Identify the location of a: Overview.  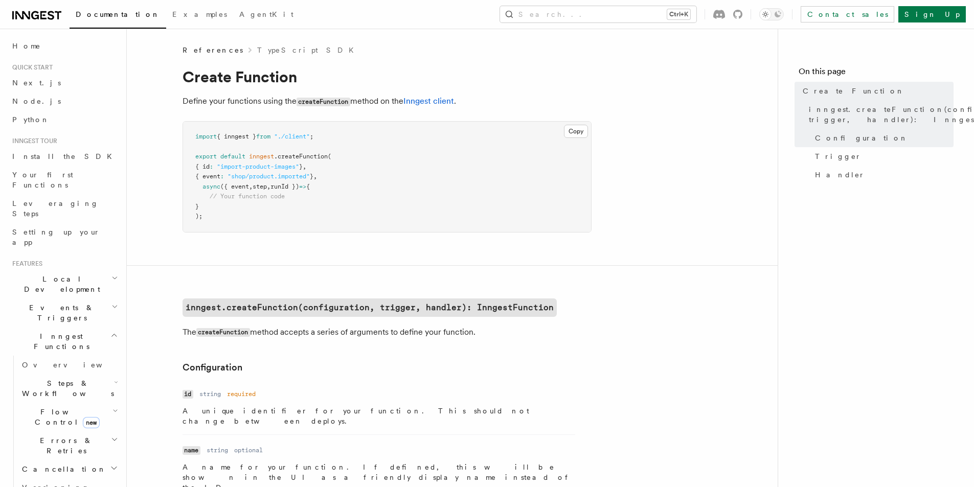
(69, 365).